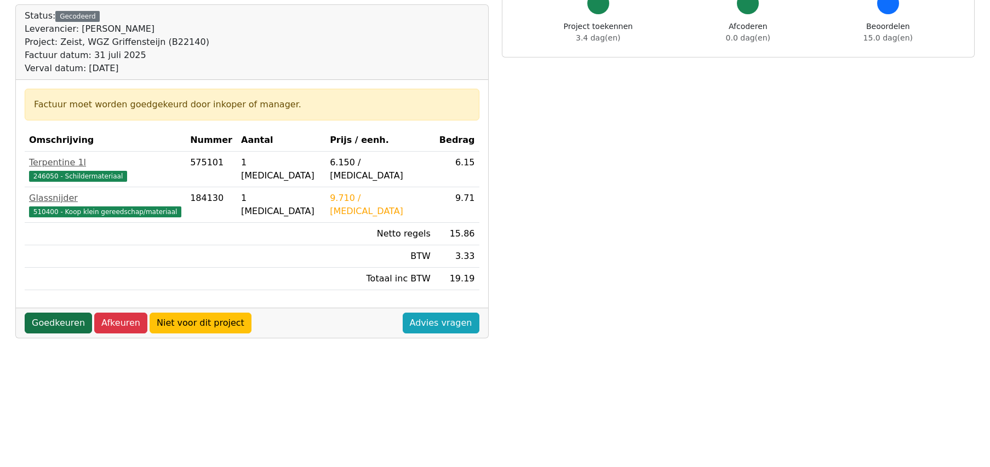  Describe the element at coordinates (105, 212) in the screenshot. I see `span: 510400 - Koop klein gereedschap/materiaal` at that location.